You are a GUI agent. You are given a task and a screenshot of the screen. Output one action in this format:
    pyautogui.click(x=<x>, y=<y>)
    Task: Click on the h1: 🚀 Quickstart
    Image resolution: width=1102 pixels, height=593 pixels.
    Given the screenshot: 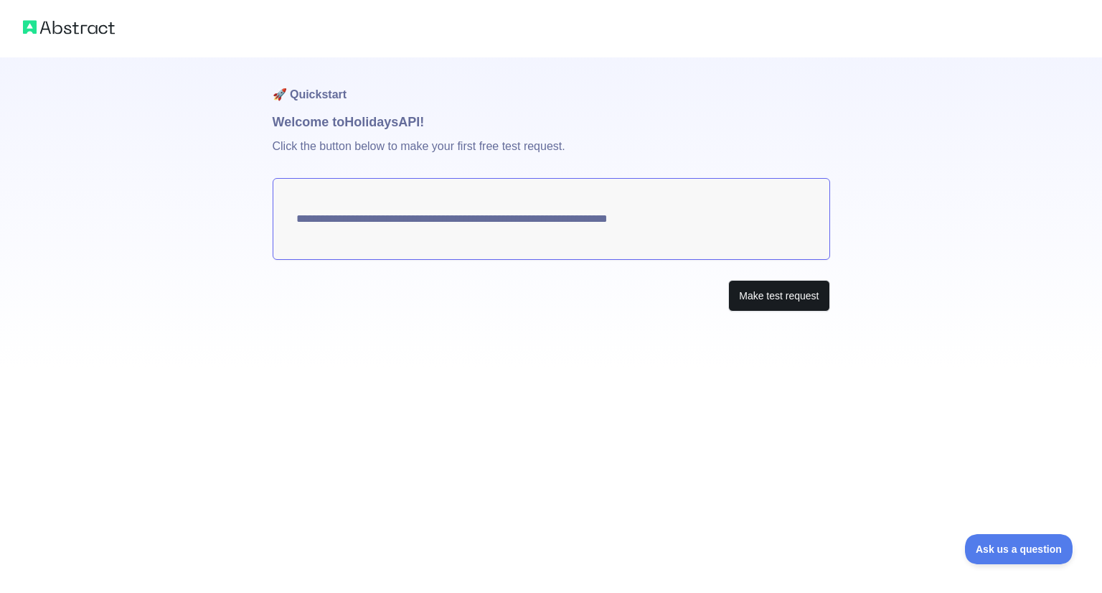 What is the action you would take?
    pyautogui.click(x=551, y=85)
    